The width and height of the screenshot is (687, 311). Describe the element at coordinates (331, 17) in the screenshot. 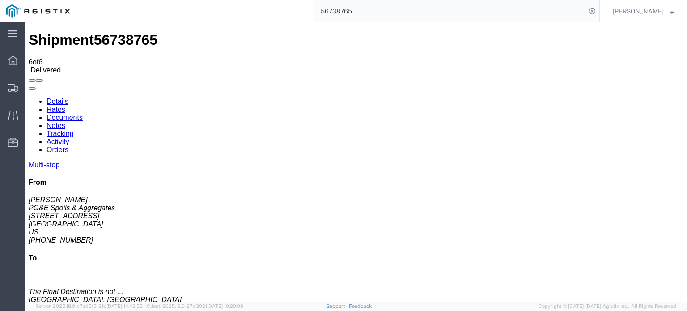

I see `h1: Shipment` at that location.